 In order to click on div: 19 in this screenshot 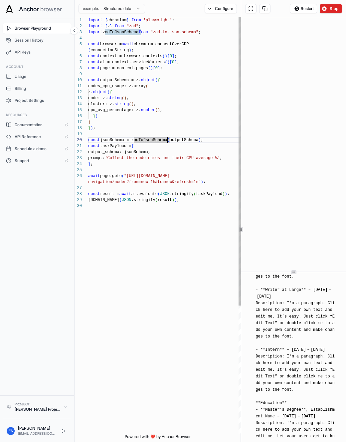, I will do `click(78, 134)`.